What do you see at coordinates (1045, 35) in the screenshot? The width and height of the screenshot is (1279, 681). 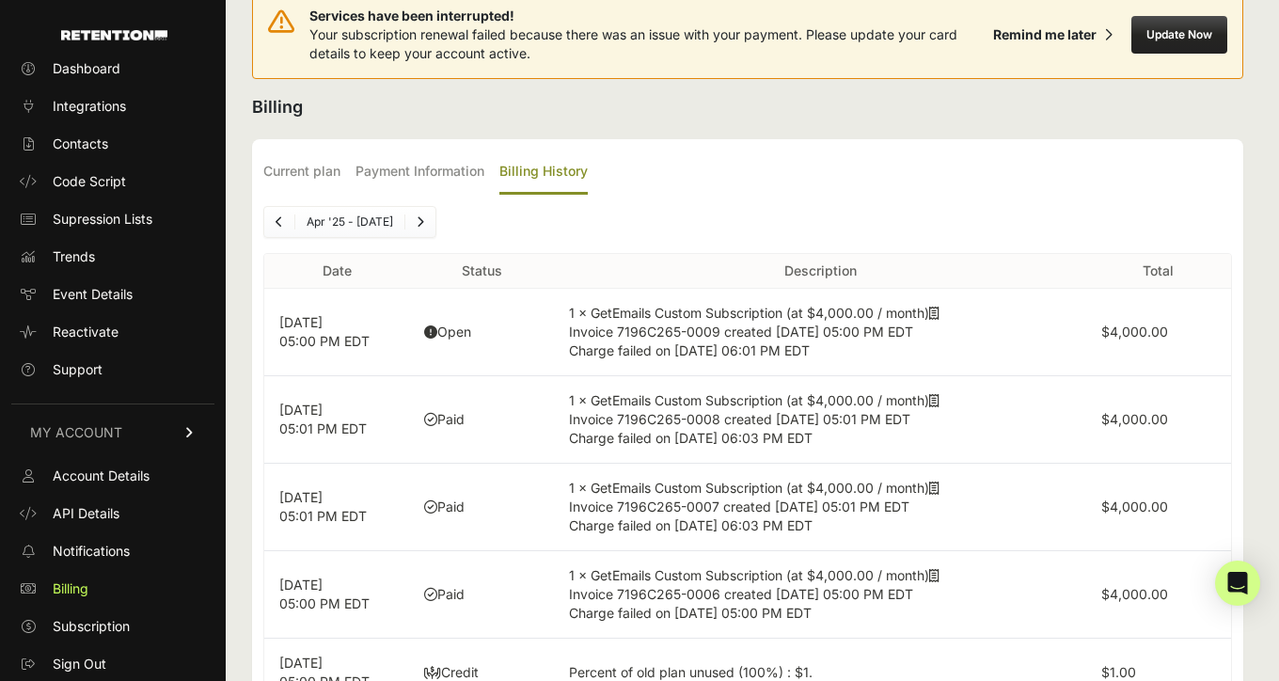 I see `div: Remind me later` at bounding box center [1045, 35].